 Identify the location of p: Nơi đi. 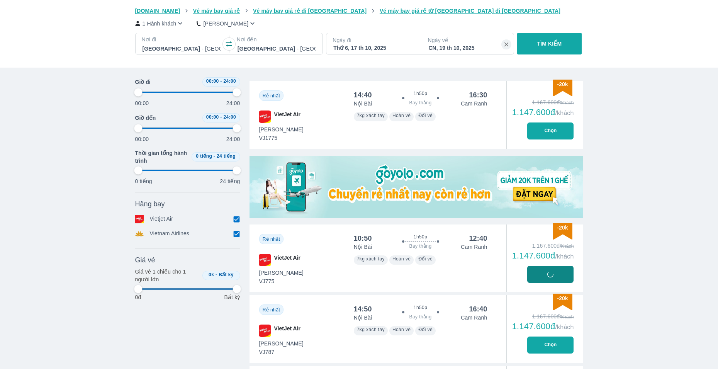
(181, 39).